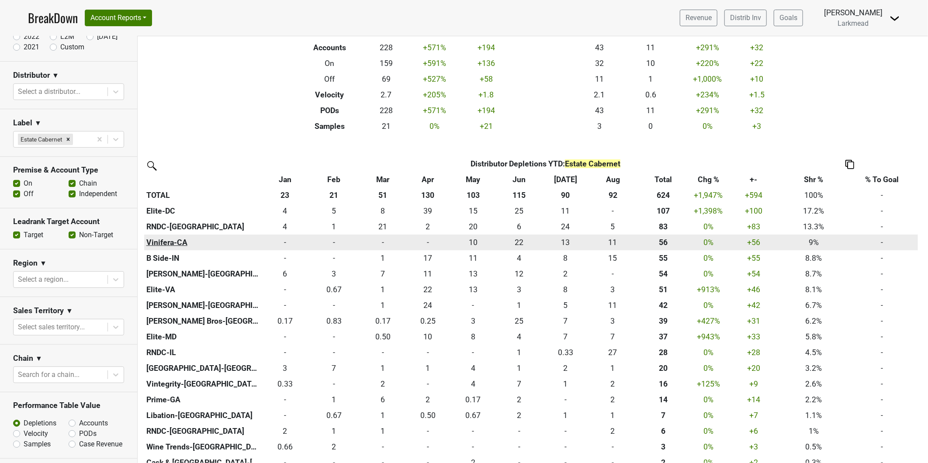  What do you see at coordinates (473, 227) in the screenshot?
I see `div: 20` at bounding box center [473, 227].